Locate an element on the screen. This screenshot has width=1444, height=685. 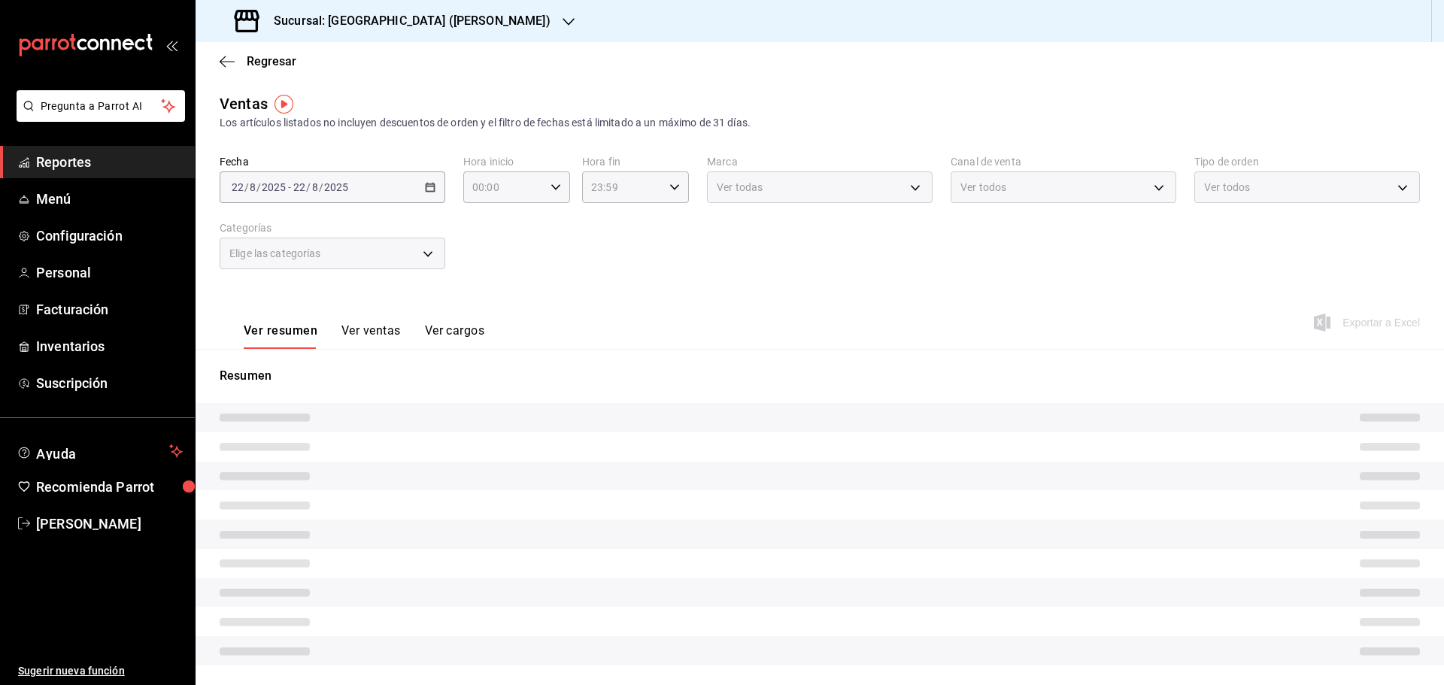
span: Elige las categorías is located at coordinates (275, 253).